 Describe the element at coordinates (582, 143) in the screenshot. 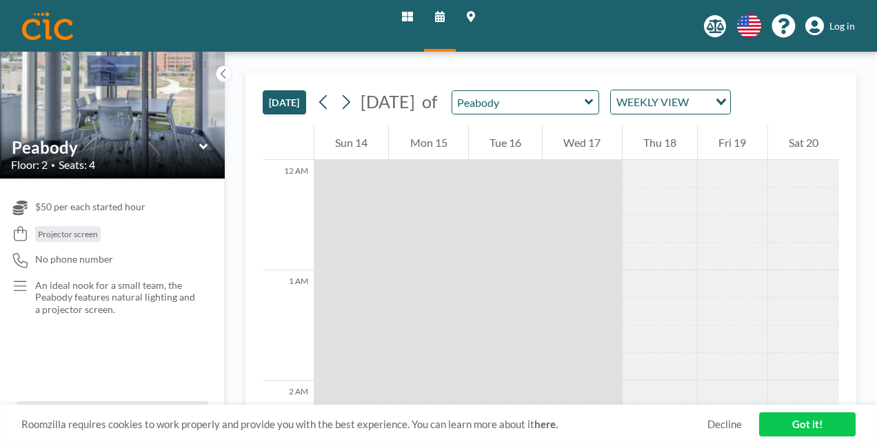

I see `div: Wed 17` at that location.